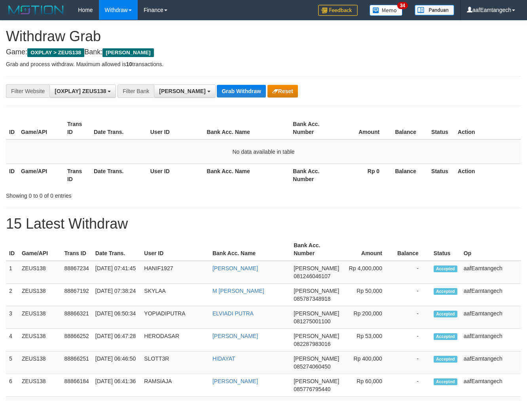 The height and width of the screenshot is (401, 527). Describe the element at coordinates (312, 389) in the screenshot. I see `span: Copy 085776795440 to clipboard` at that location.